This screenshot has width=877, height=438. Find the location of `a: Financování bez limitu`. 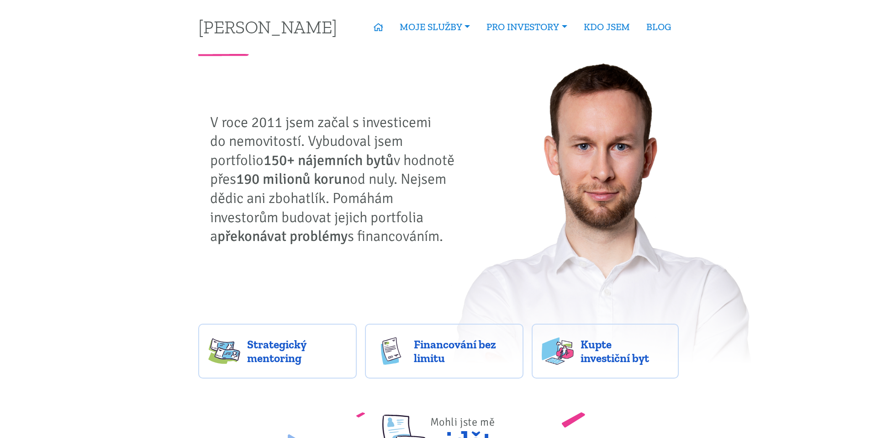

a: Financování bez limitu is located at coordinates (444, 351).